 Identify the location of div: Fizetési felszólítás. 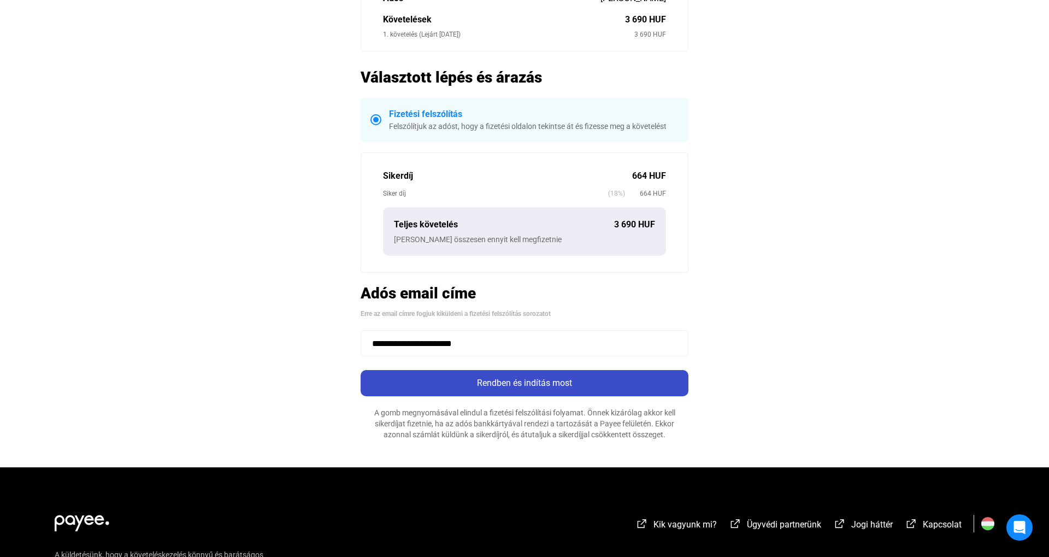
(534, 114).